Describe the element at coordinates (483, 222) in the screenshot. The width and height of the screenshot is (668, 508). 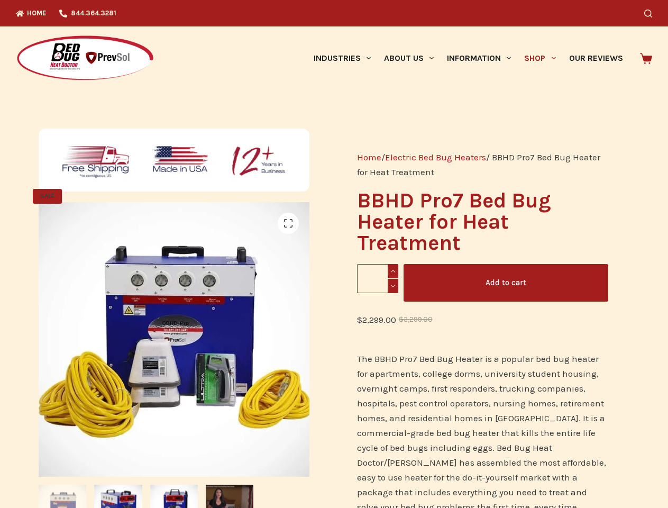
I see `h1: BBHD Pro7 Bed Bug Heater for Heat Treatment` at that location.